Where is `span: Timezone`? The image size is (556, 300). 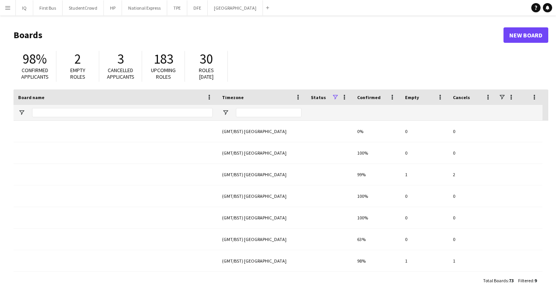
span: Timezone is located at coordinates (233, 97).